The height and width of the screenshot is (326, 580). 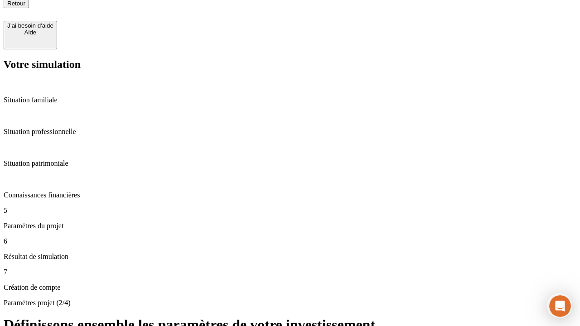 What do you see at coordinates (290, 100) in the screenshot?
I see `p: Situation familiale` at bounding box center [290, 100].